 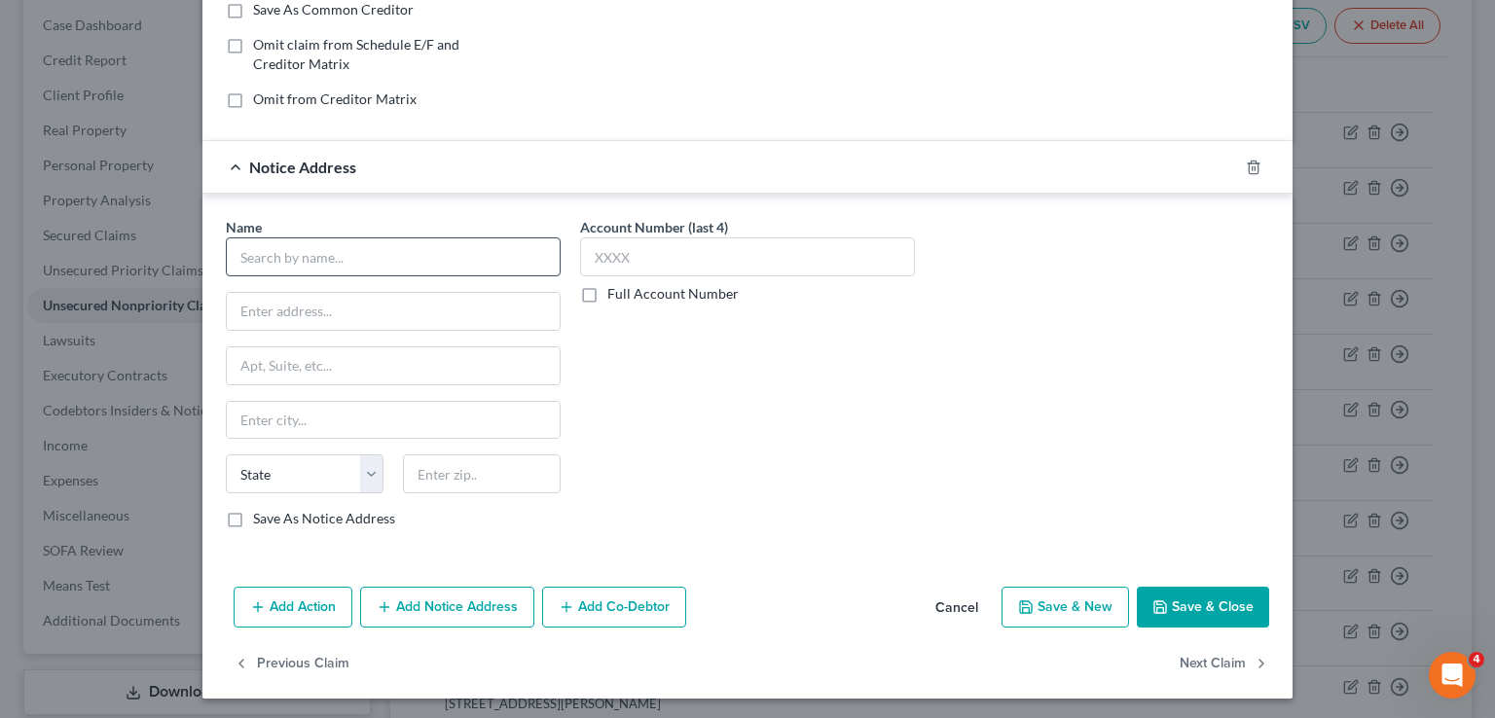 What do you see at coordinates (303, 166) in the screenshot?
I see `span: Notice Address` at bounding box center [303, 166].